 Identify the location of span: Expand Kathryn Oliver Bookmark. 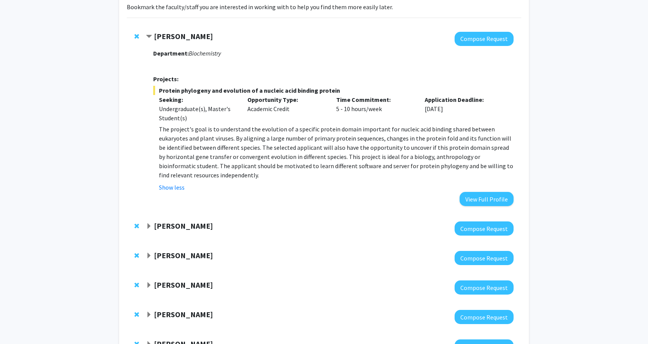
(149, 285).